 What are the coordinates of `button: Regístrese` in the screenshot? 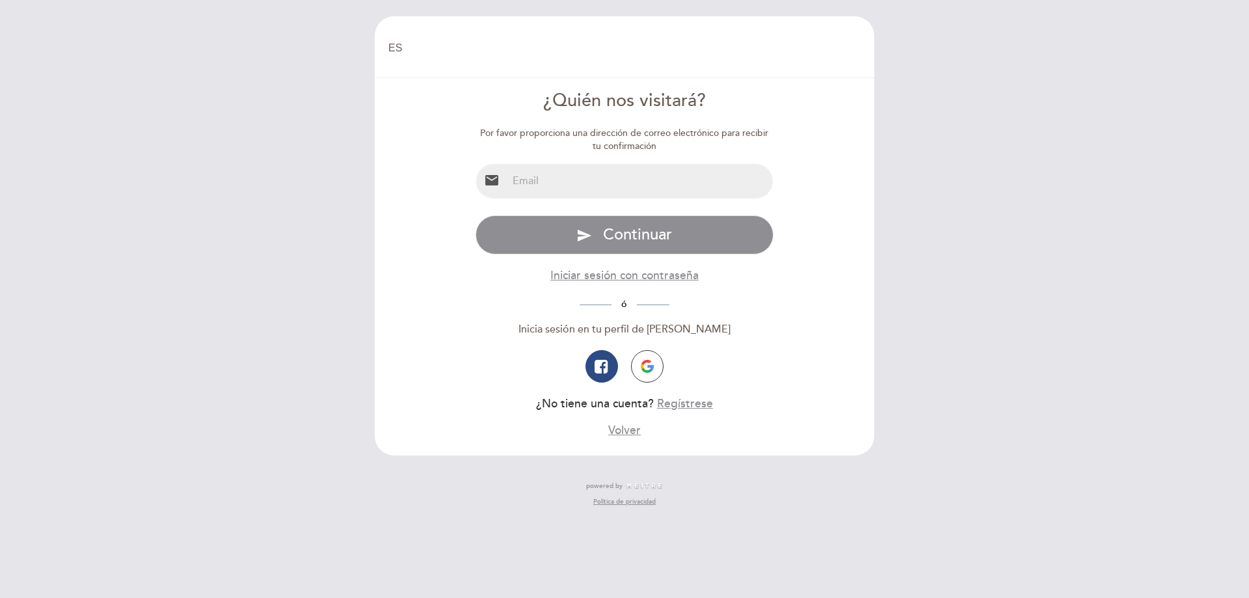 It's located at (685, 403).